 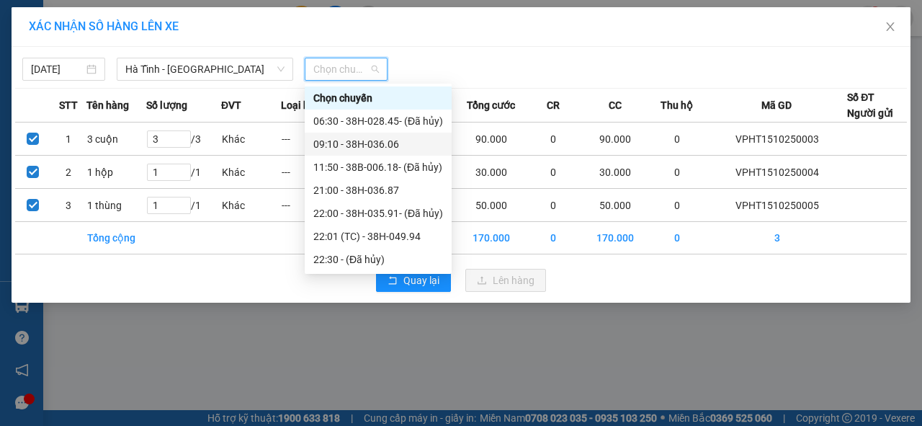 What do you see at coordinates (776, 105) in the screenshot?
I see `span: Mã GD` at bounding box center [776, 105].